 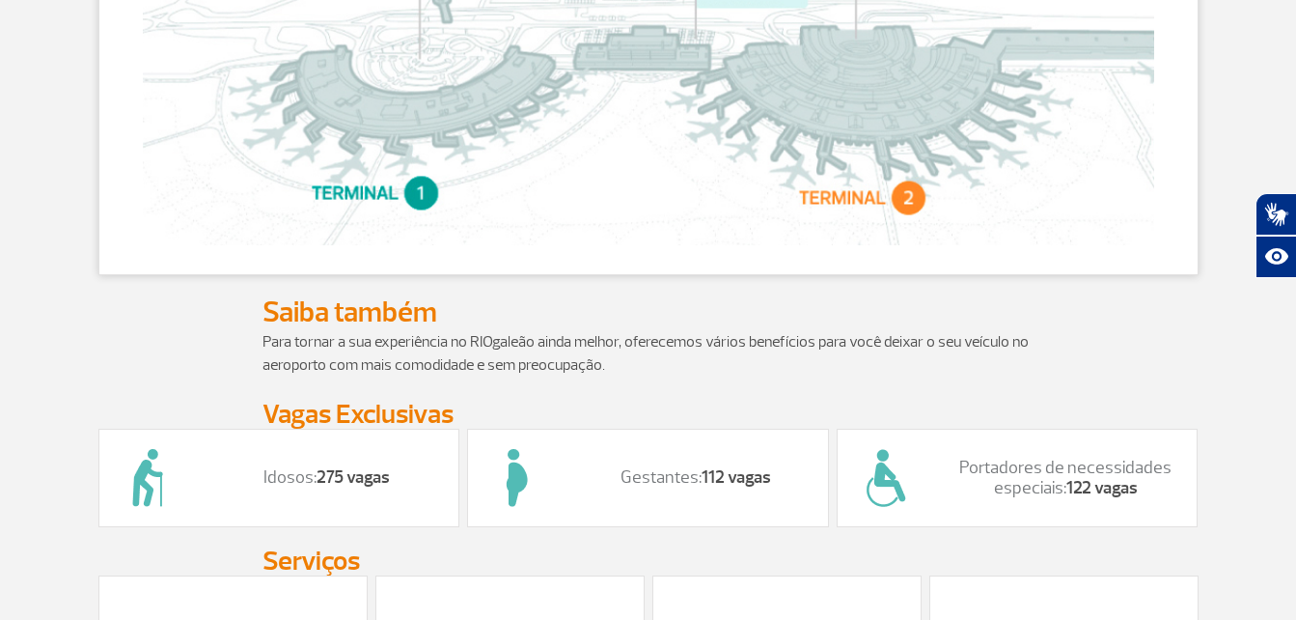 I want to click on h3: Serviços, so click(x=649, y=561).